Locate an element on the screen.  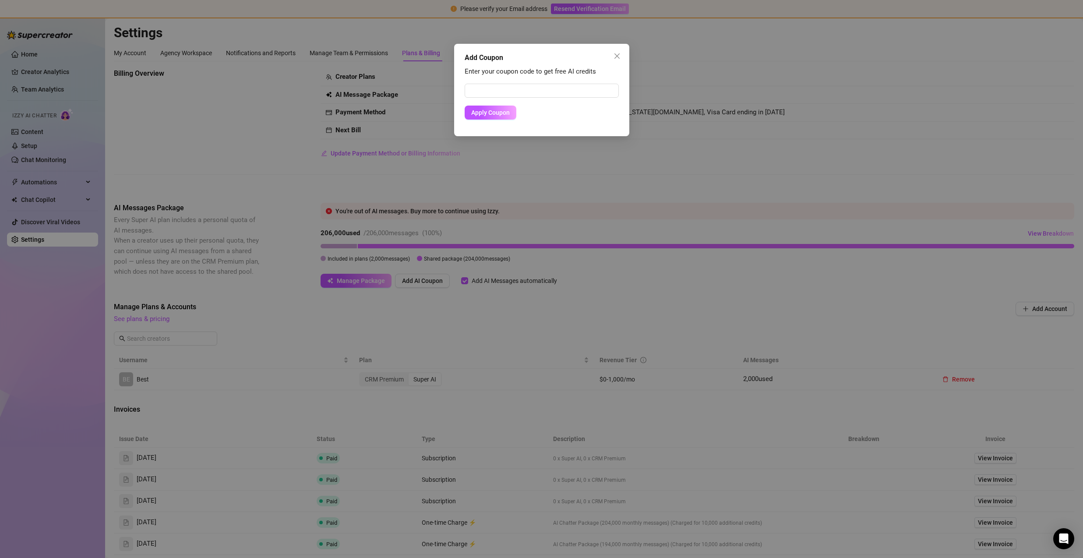
div: Add Coupon is located at coordinates (542, 58).